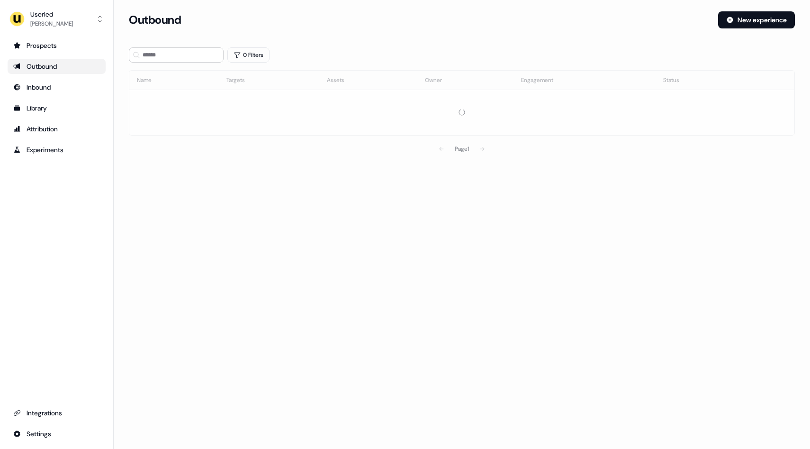 This screenshot has width=810, height=449. What do you see at coordinates (56, 66) in the screenshot?
I see `div: Outbound` at bounding box center [56, 66].